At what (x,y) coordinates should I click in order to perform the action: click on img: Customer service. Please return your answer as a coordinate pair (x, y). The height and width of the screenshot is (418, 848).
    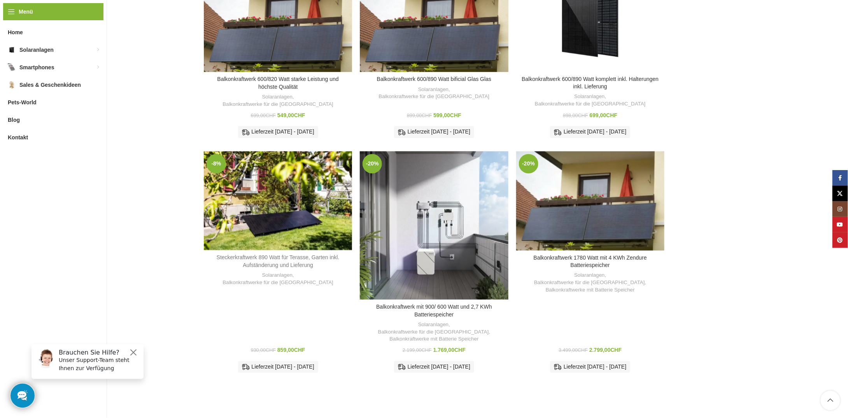
    Looking at the image, I should click on (21, 21).